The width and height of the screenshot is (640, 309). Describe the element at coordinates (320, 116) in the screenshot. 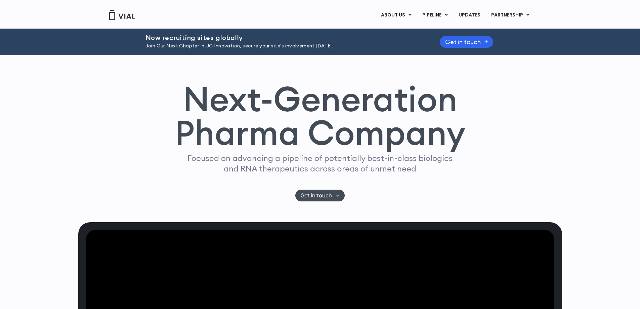

I see `h1: Next-Generation Pharma Company` at that location.